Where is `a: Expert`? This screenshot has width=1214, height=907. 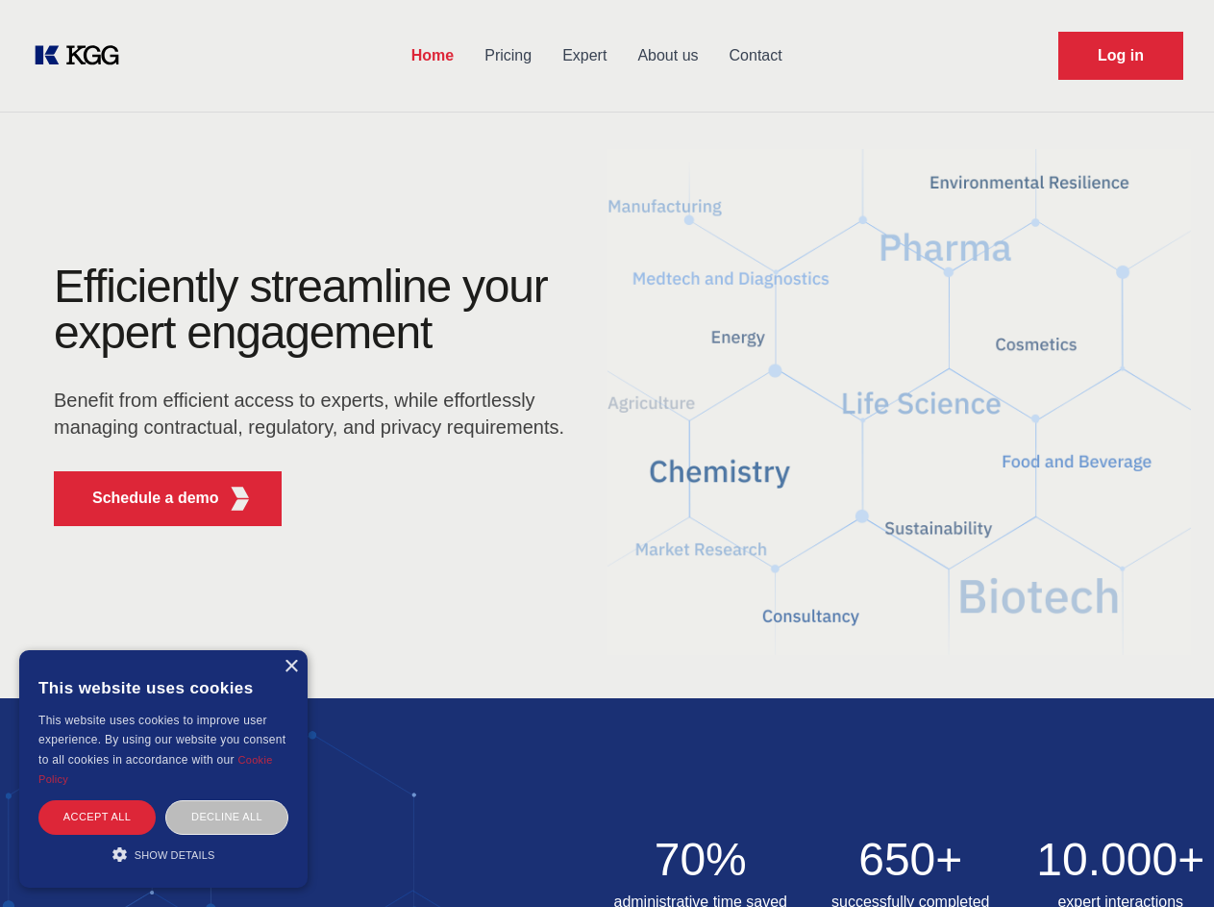
a: Expert is located at coordinates (584, 56).